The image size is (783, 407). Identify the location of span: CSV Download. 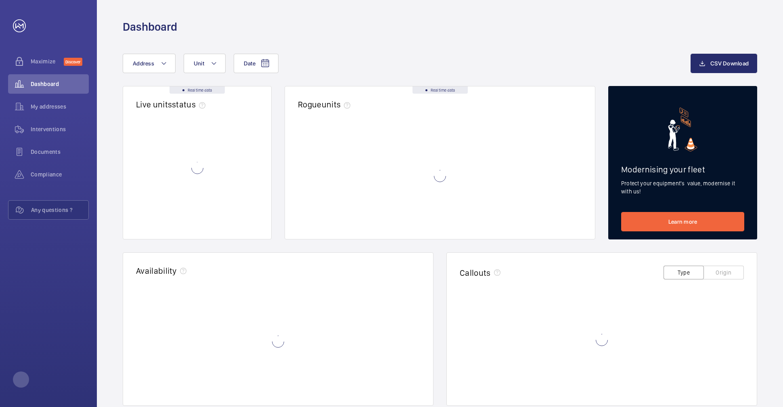
(729, 63).